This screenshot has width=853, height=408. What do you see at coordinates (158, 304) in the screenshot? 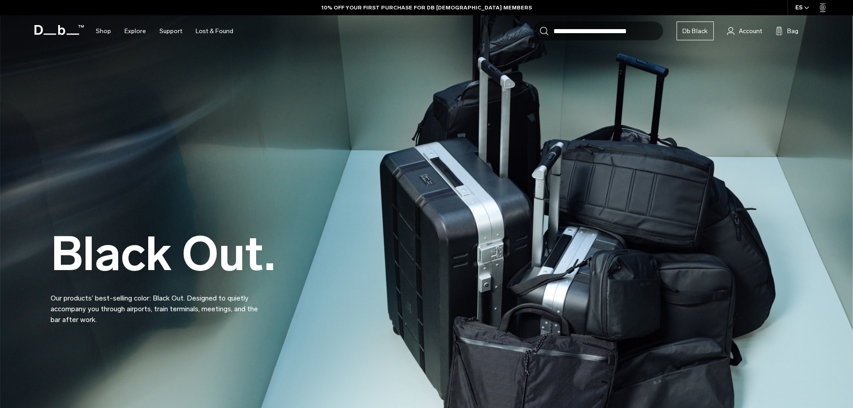
I see `p: Our products’ best-selling color: Black Out. Designed to quietly accompany you through airports, ...` at bounding box center [158, 304].